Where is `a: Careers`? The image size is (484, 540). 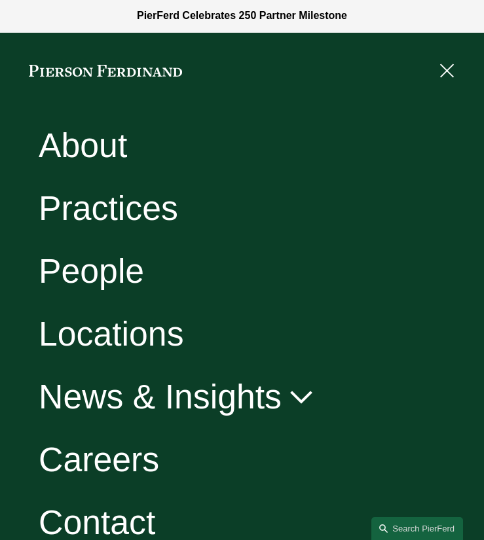 a: Careers is located at coordinates (99, 460).